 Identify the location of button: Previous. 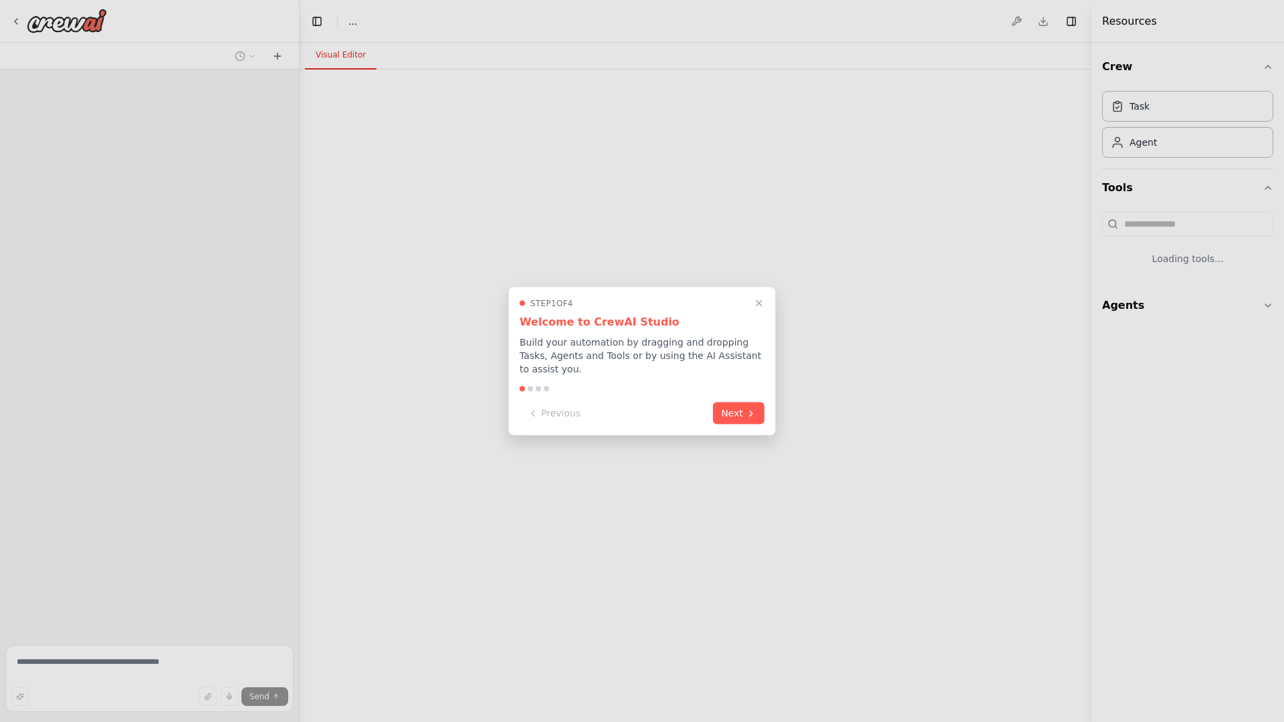
(554, 413).